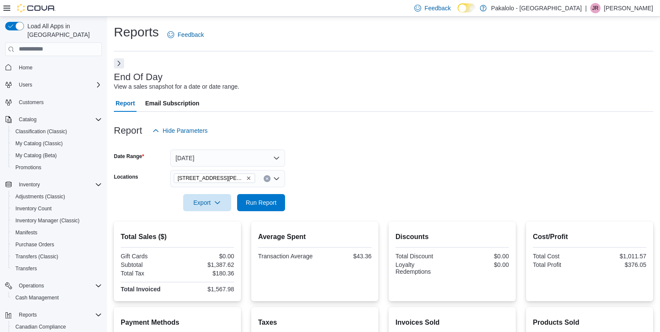 This screenshot has width=660, height=332. What do you see at coordinates (37, 297) in the screenshot?
I see `a: Cash Management` at bounding box center [37, 297].